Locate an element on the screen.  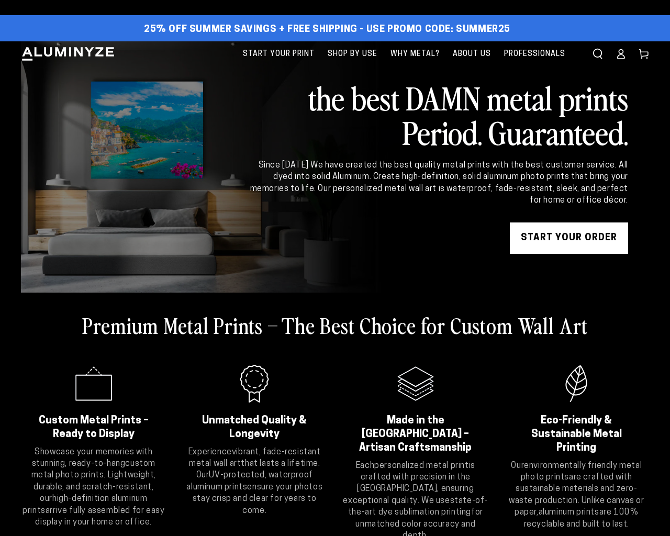
span: About Us is located at coordinates (471, 54).